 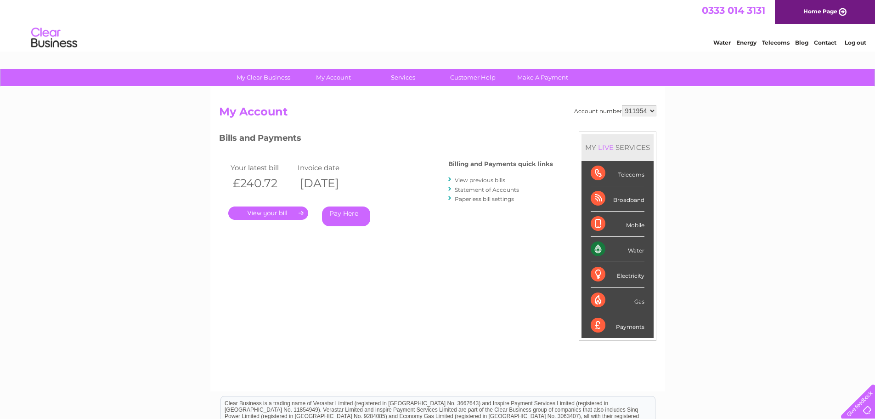 What do you see at coordinates (618, 147) in the screenshot?
I see `div: MY SERVICES` at bounding box center [618, 147].